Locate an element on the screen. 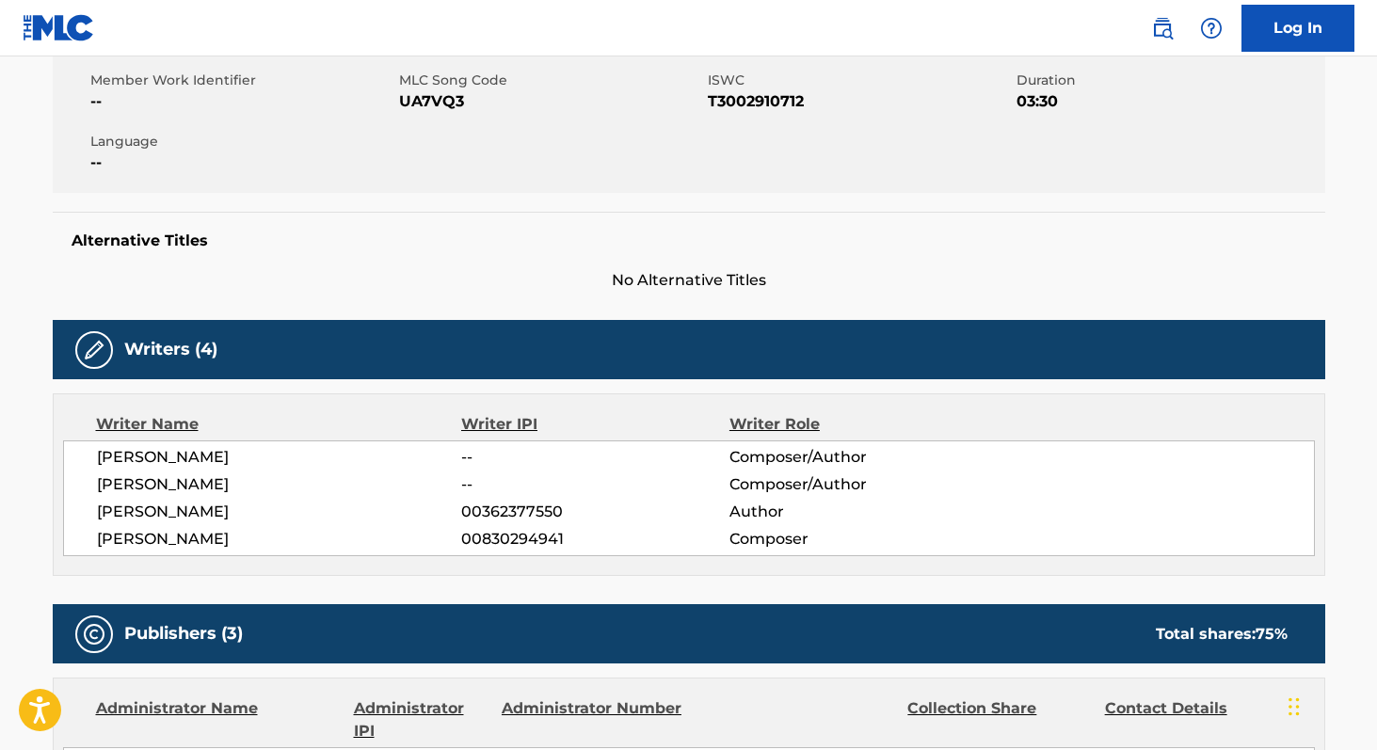 The height and width of the screenshot is (750, 1377). div: Writer Name is located at coordinates (279, 424).